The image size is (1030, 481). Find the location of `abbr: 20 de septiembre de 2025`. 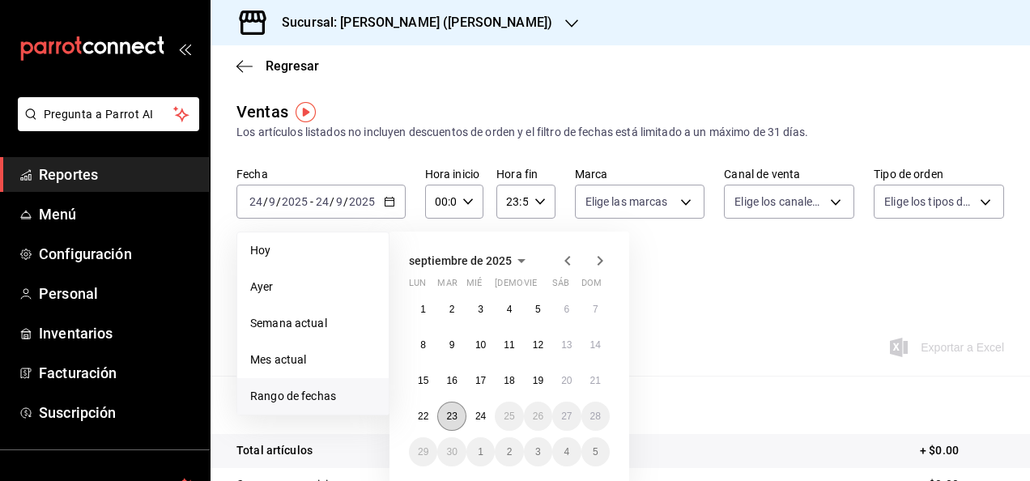

abbr: 20 de septiembre de 2025 is located at coordinates (566, 381).